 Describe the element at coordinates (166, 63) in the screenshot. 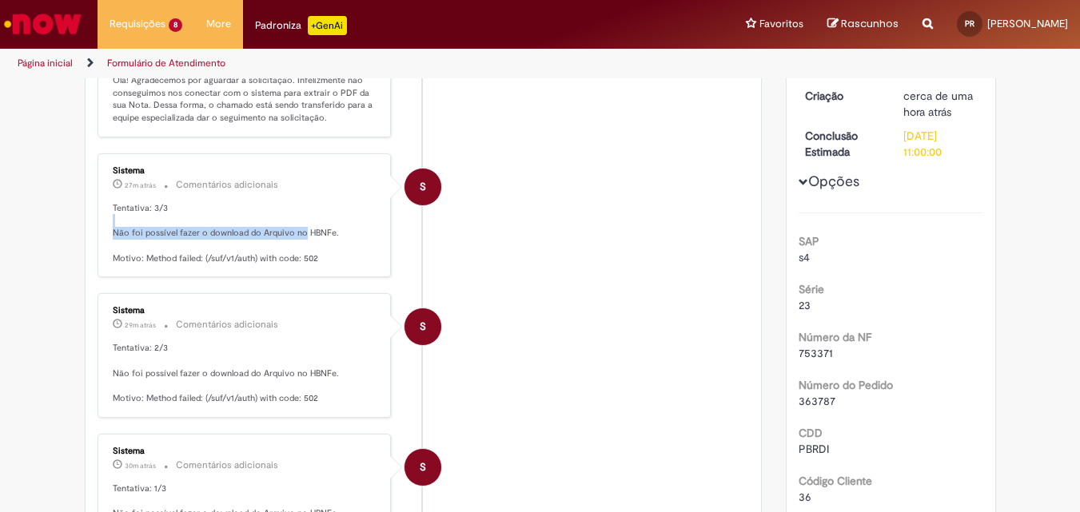

I see `a: Formulário de Atendimento` at that location.